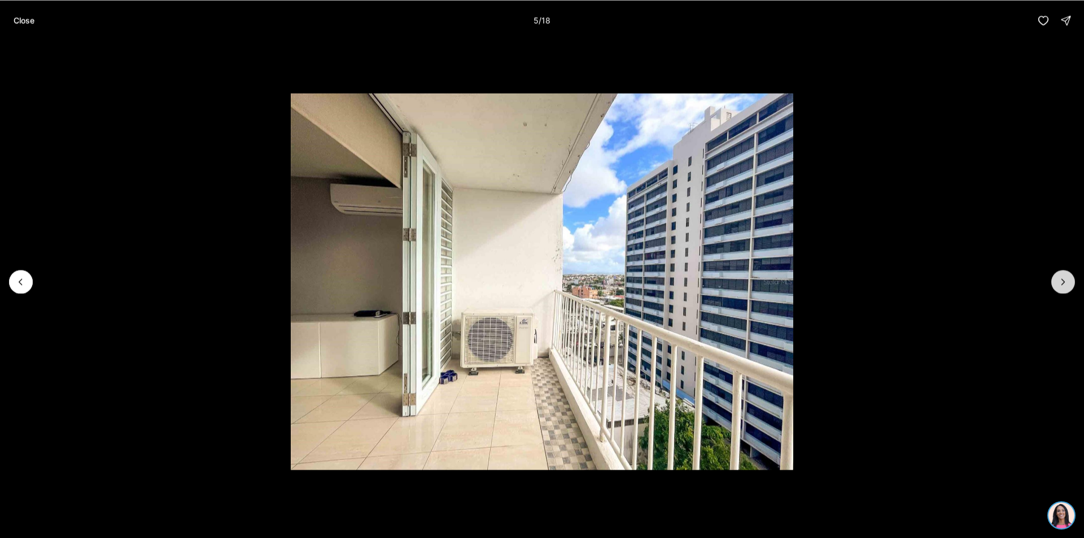  I want to click on p: Close, so click(24, 20).